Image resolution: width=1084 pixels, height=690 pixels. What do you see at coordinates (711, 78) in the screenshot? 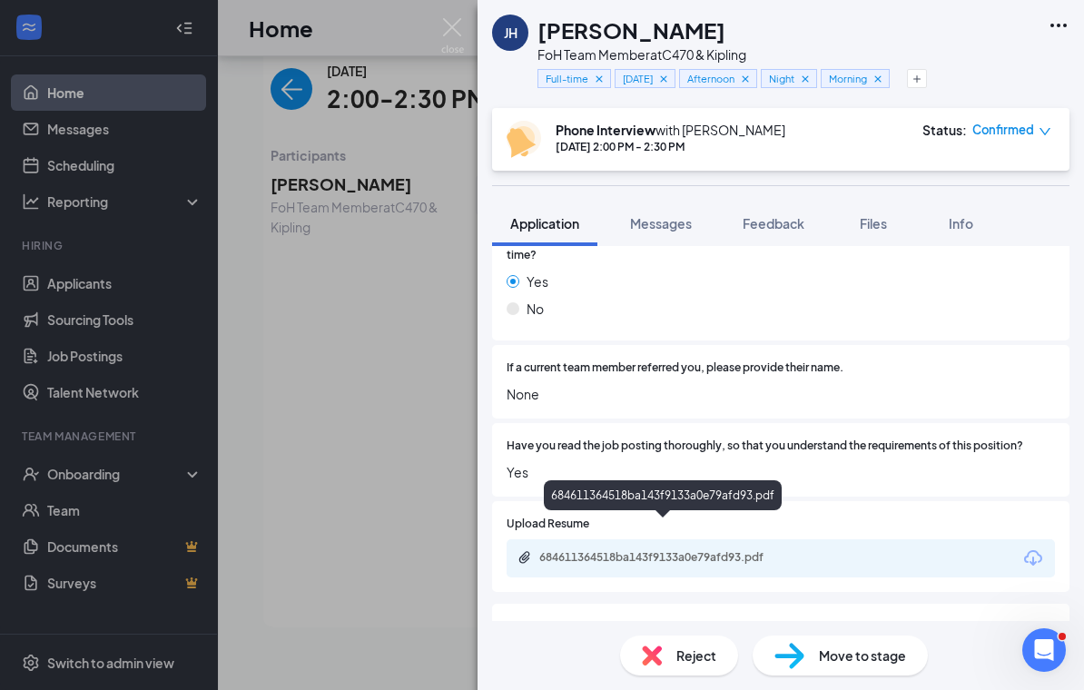
I see `span: Afternoon` at bounding box center [711, 78].